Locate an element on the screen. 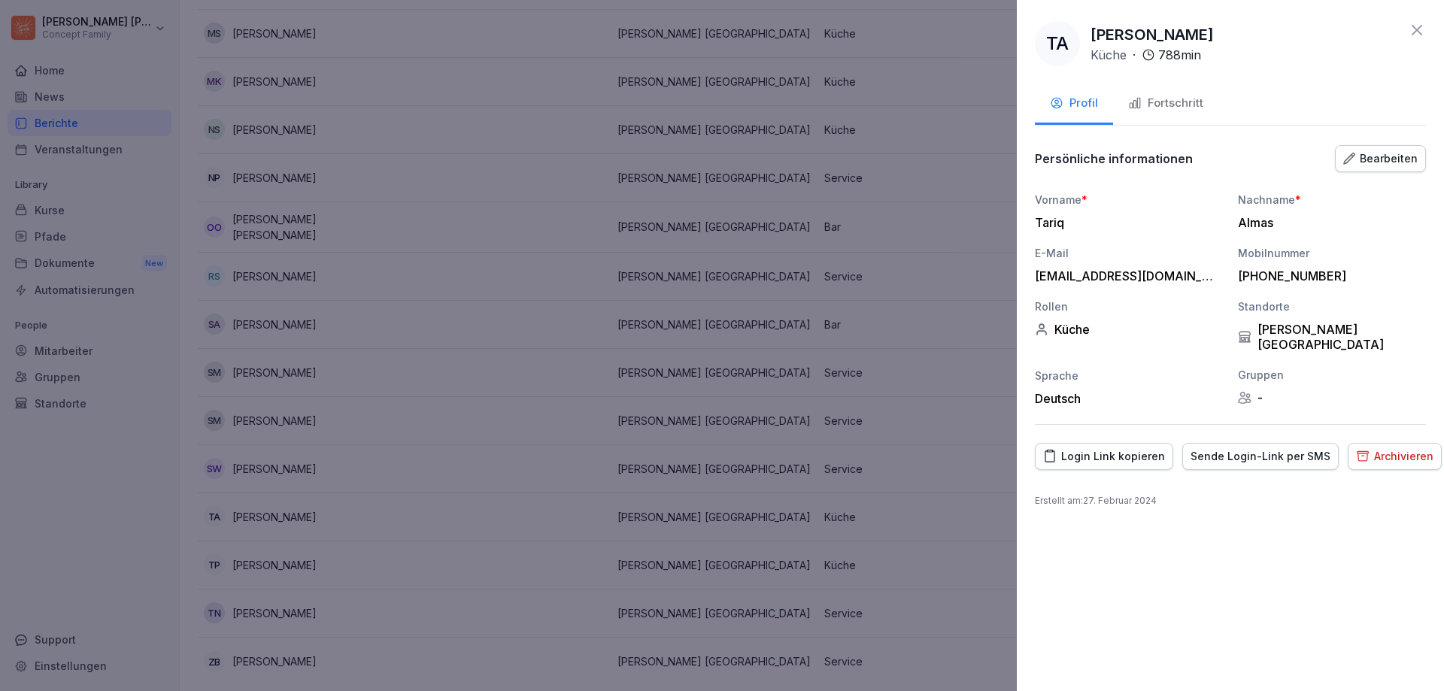 This screenshot has width=1444, height=691. button: Profil is located at coordinates (1074, 105).